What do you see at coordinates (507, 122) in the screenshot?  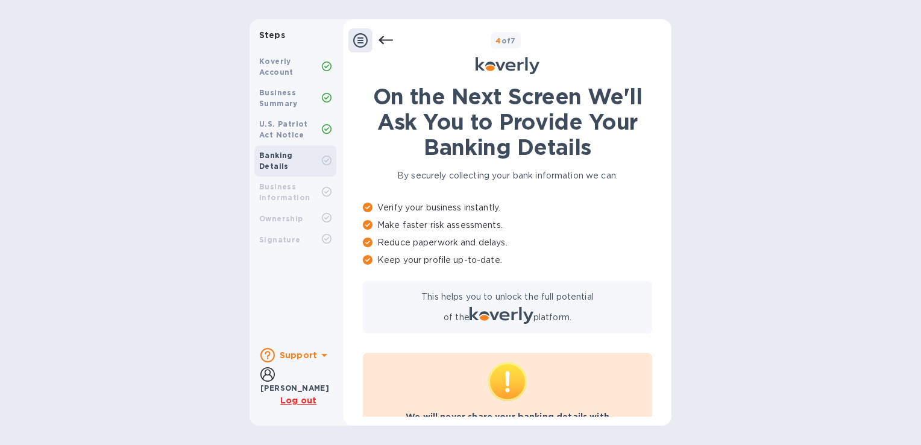 I see `h1: On the Next Screen We'll Ask You to Provide Your Banking Details` at bounding box center [507, 122].